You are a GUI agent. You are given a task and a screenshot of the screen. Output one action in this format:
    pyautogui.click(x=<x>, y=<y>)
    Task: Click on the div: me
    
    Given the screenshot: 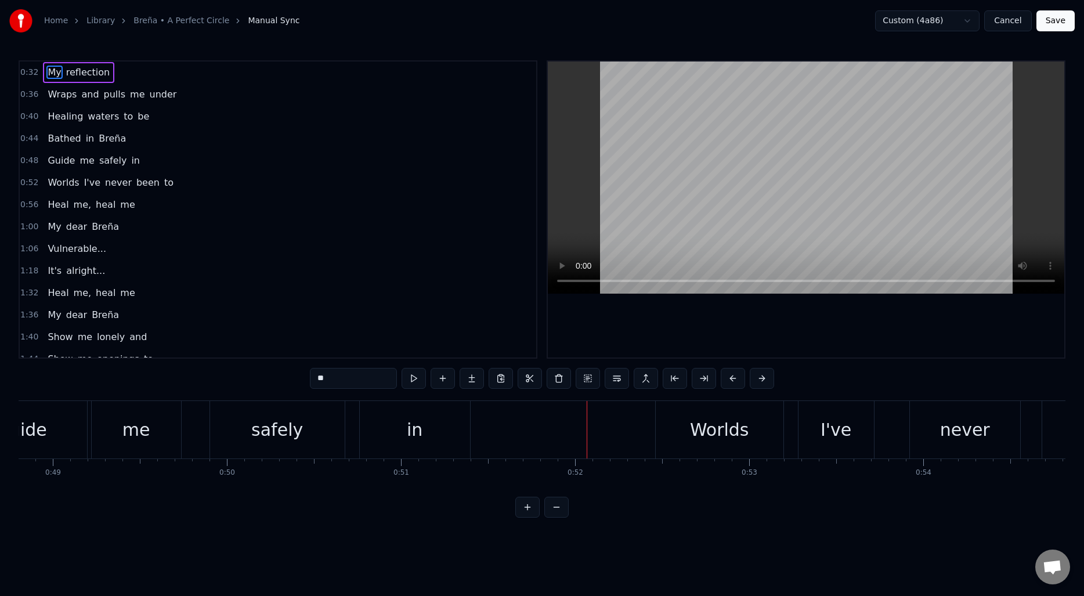 What is the action you would take?
    pyautogui.click(x=136, y=429)
    